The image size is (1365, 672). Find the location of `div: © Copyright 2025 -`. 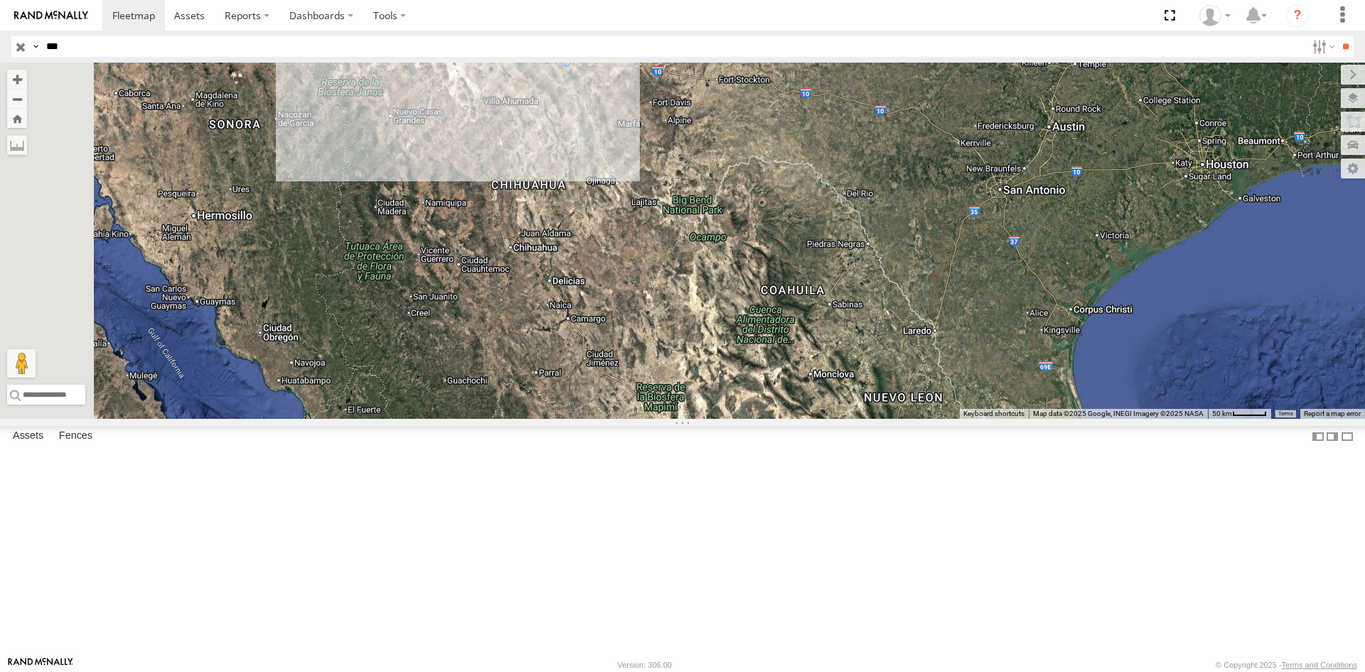

div: © Copyright 2025 - is located at coordinates (1286, 665).